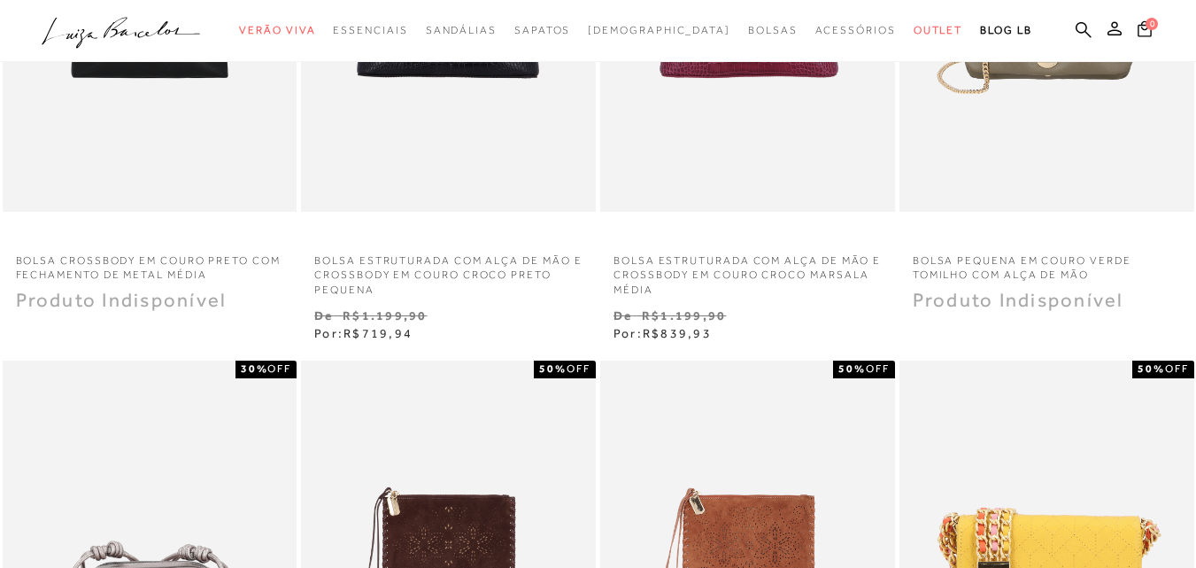 This screenshot has height=568, width=1196. Describe the element at coordinates (1047, 263) in the screenshot. I see `p: BOLSA PEQUENA EM COURO VERDE TOMILHO COM ALÇA DE MÃO` at that location.